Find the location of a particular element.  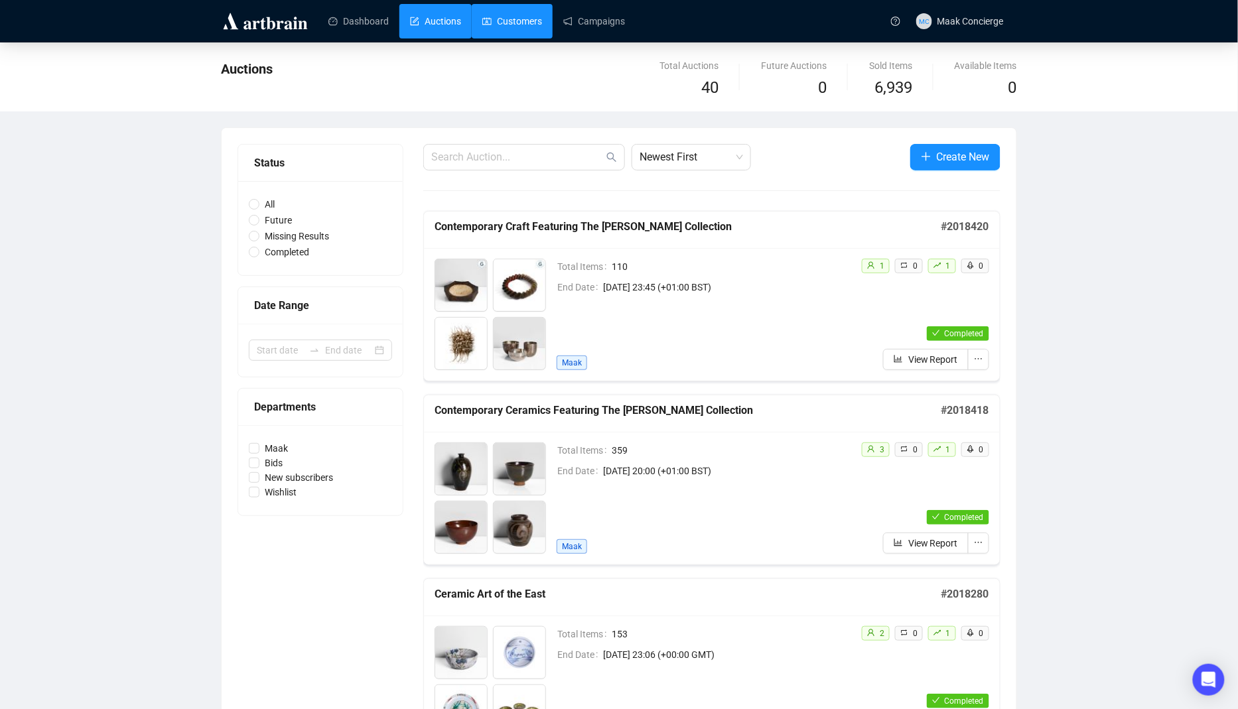

h5: Ceramic Art of the East is located at coordinates (688, 595).